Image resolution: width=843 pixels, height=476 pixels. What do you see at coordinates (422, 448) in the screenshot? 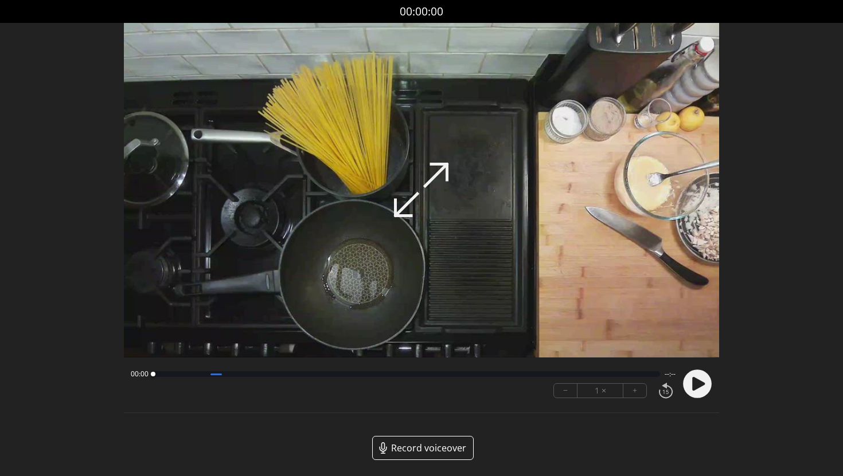
I see `a: Record voiceover` at bounding box center [422, 448].